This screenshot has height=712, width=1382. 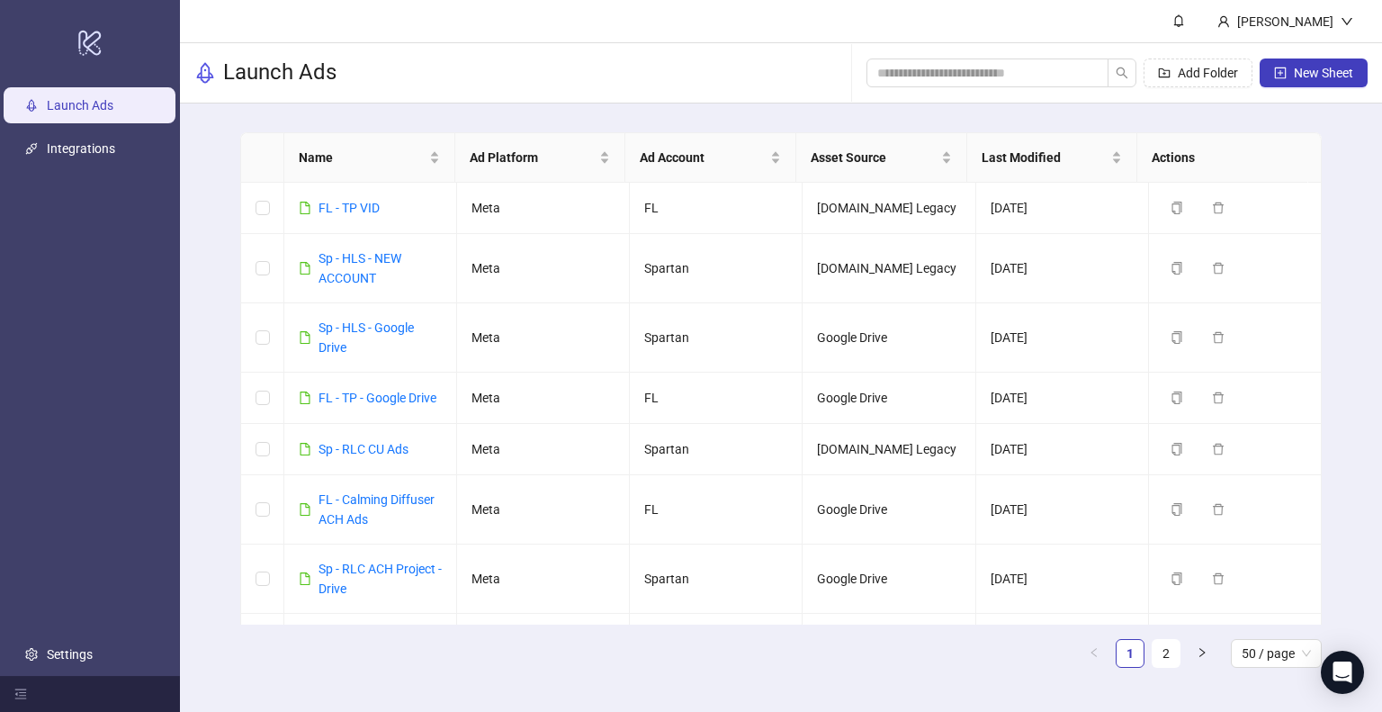 What do you see at coordinates (533, 158) in the screenshot?
I see `span: Ad Platform` at bounding box center [533, 158].